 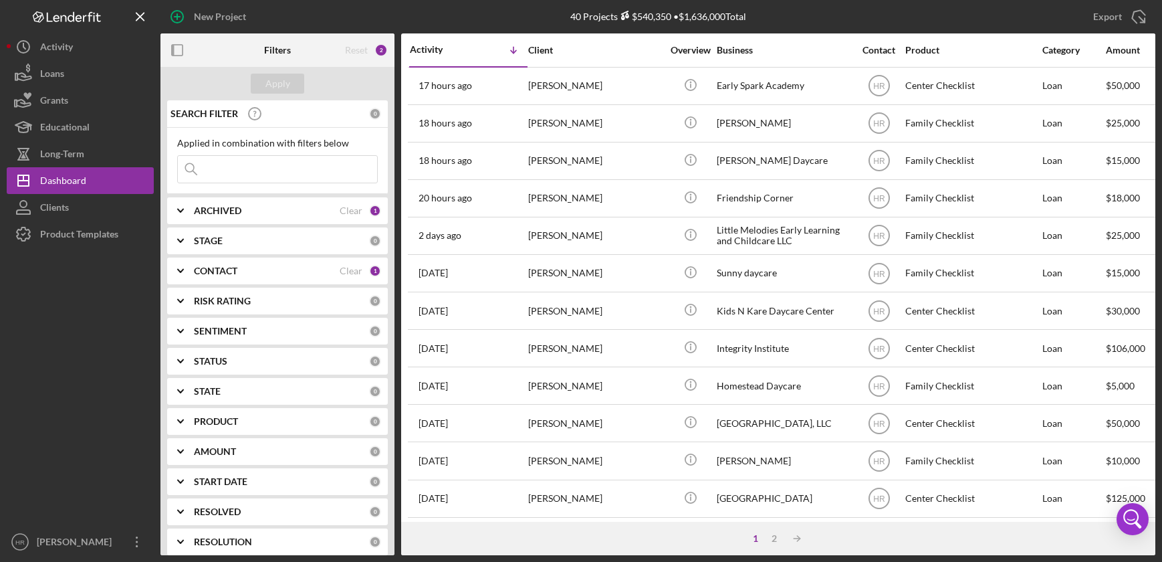 I want to click on a: Long-Term, so click(x=80, y=154).